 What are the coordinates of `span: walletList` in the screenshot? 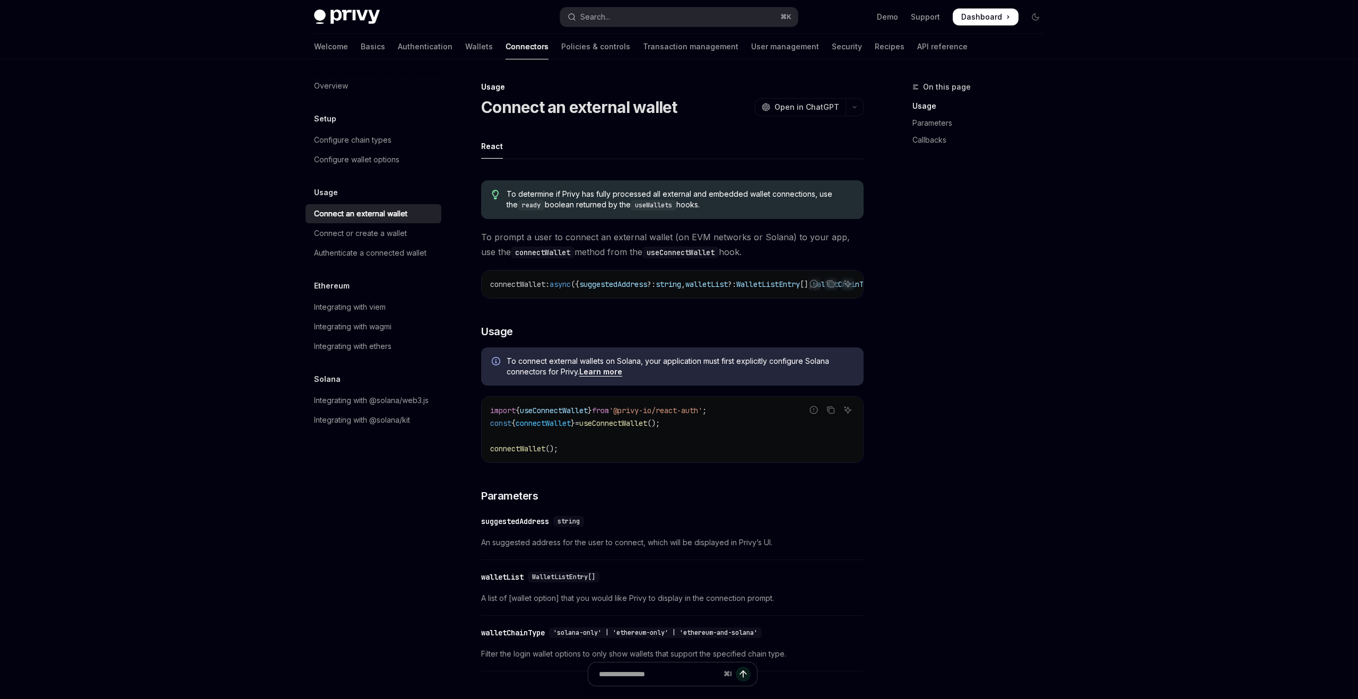 It's located at (707, 284).